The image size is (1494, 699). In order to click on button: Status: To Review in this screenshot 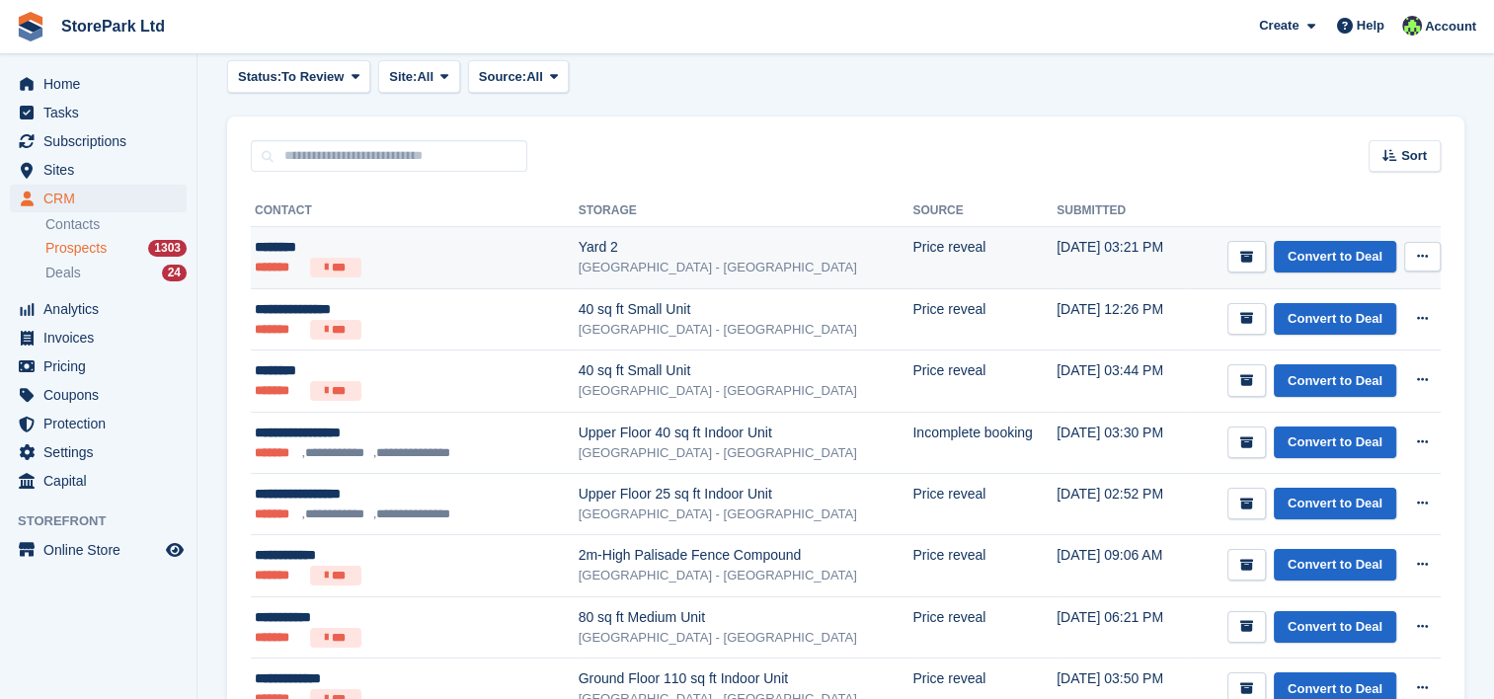, I will do `click(298, 76)`.